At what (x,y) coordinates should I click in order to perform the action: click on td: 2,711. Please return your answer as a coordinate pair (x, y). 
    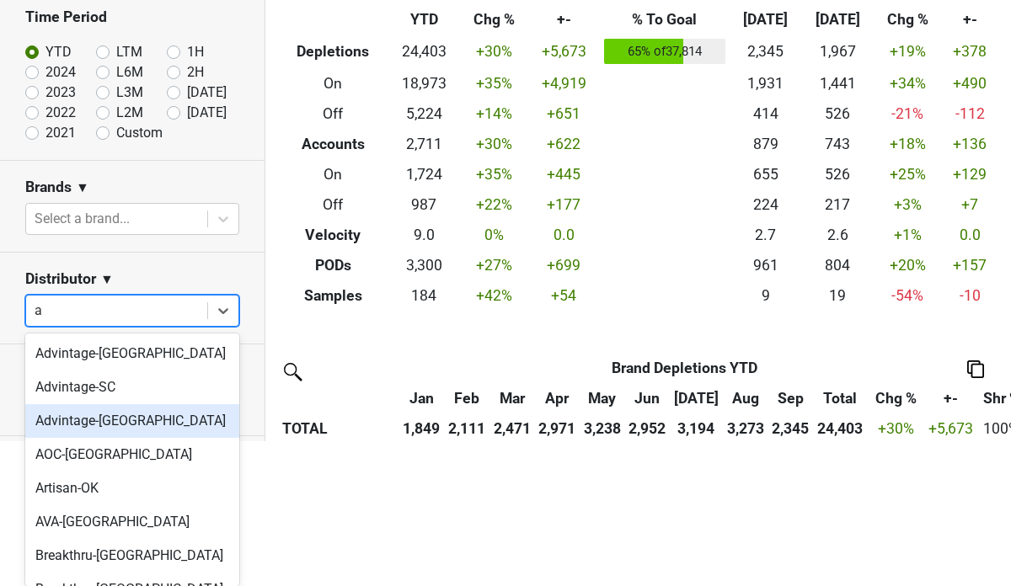
    Looking at the image, I should click on (425, 144).